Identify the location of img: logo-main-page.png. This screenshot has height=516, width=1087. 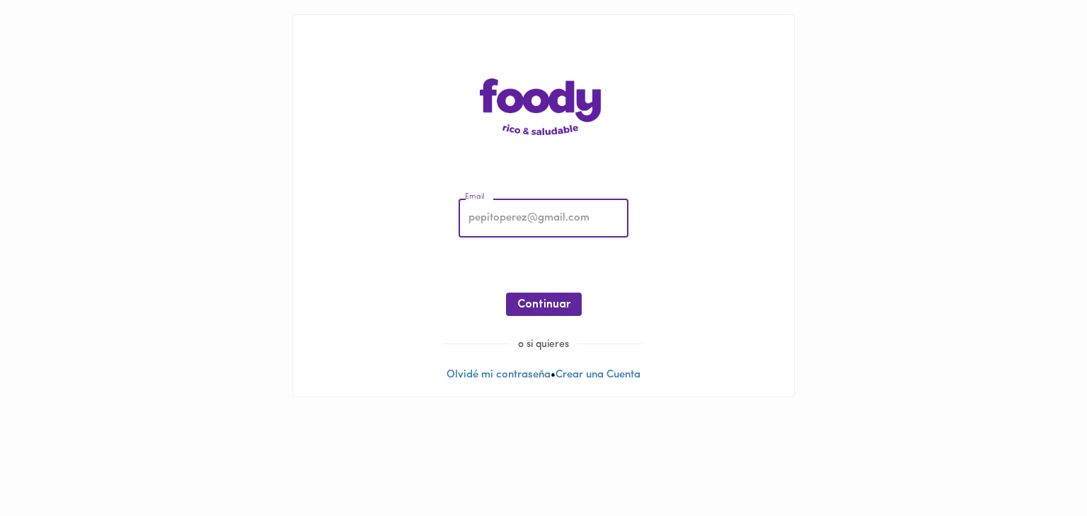
(543, 107).